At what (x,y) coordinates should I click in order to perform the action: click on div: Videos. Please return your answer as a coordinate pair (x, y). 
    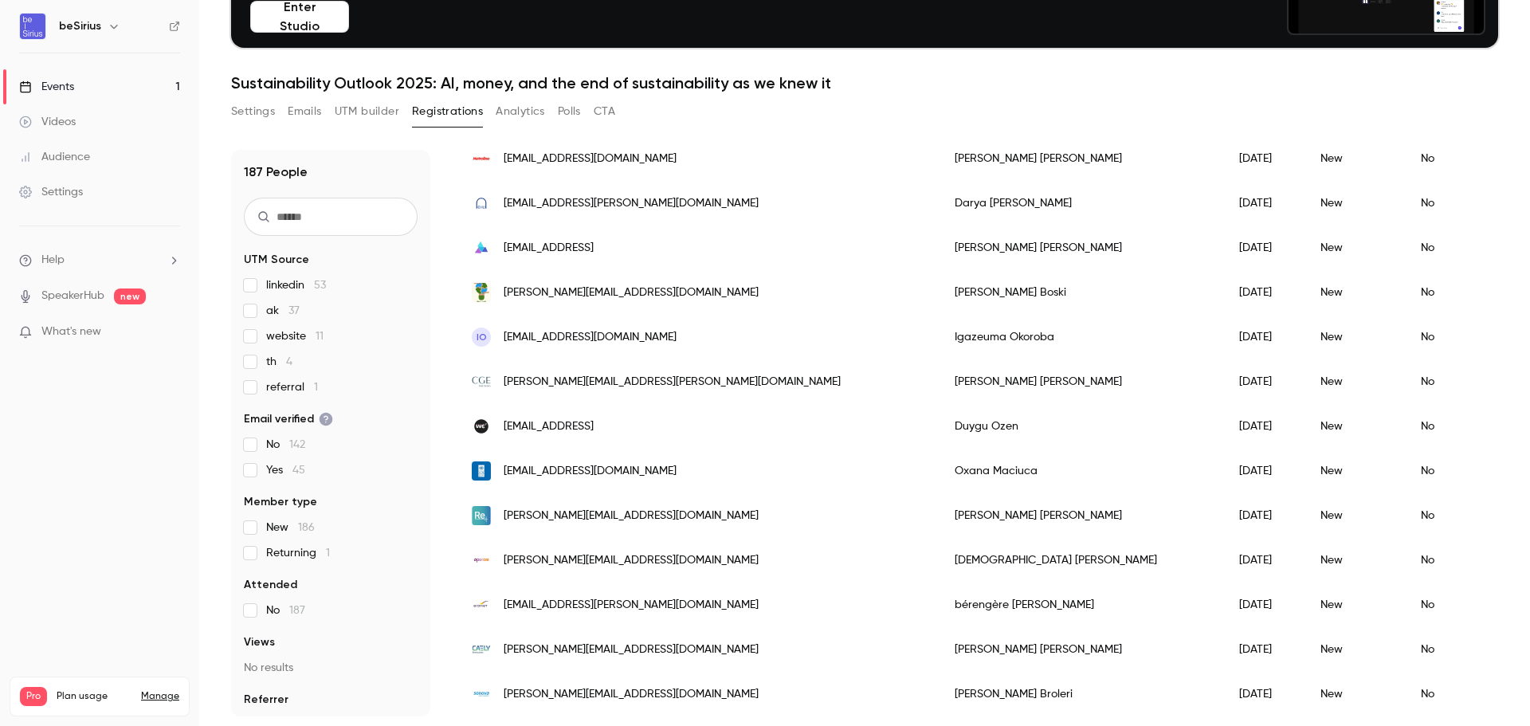
    Looking at the image, I should click on (47, 122).